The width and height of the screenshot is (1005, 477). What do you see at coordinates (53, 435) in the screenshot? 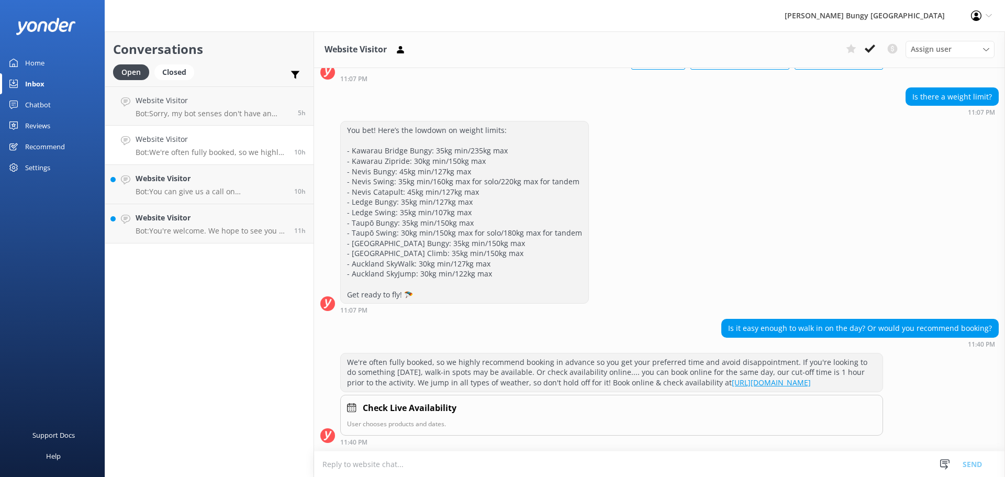
I see `div: Support Docs` at bounding box center [53, 435].